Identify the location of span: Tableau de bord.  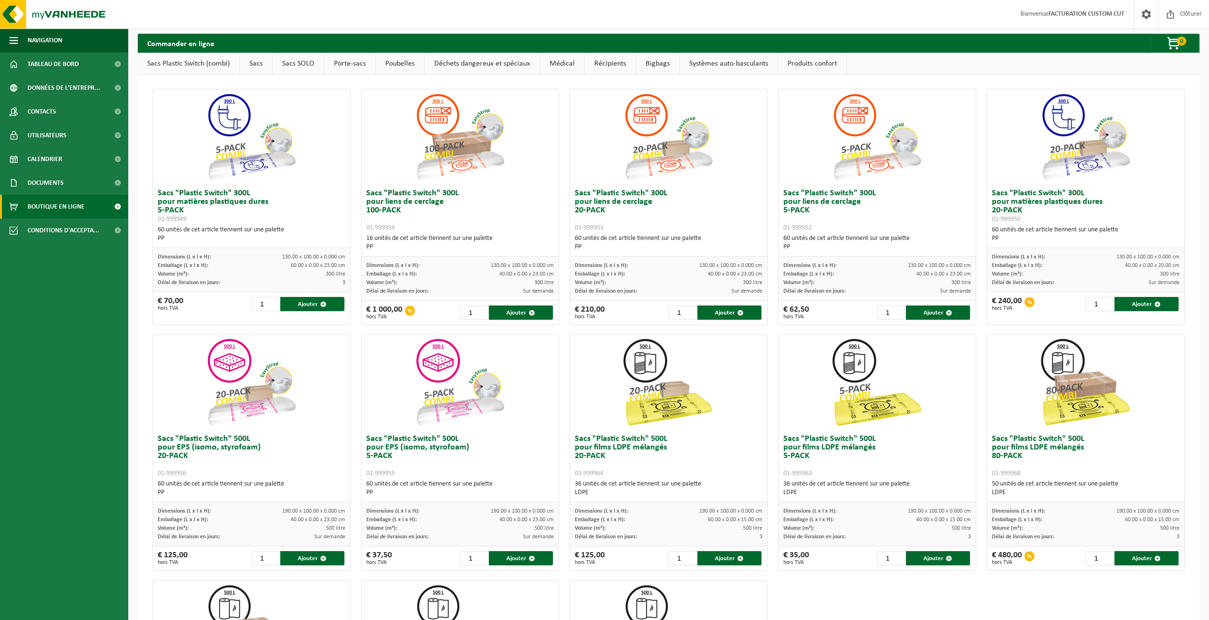
(53, 64).